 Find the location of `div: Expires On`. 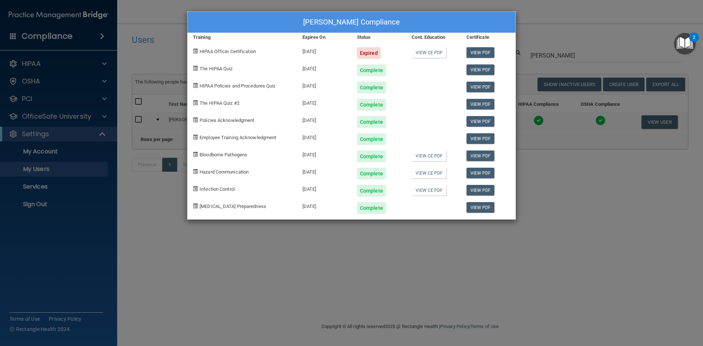

div: Expires On is located at coordinates (324, 37).